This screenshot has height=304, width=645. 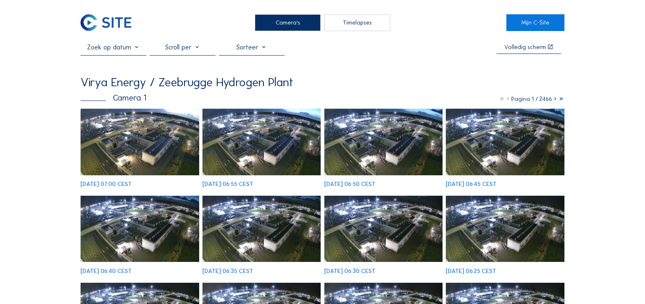 I want to click on img: image_53329571, so click(x=262, y=229).